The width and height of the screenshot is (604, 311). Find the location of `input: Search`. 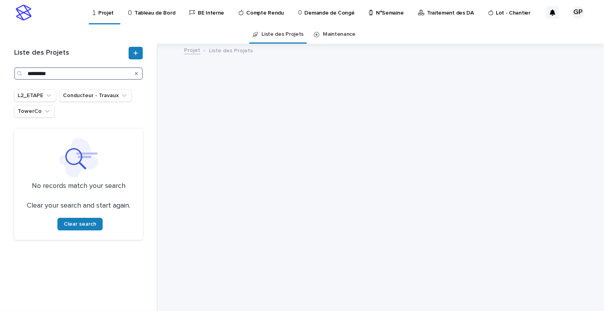

input: Search is located at coordinates (78, 74).